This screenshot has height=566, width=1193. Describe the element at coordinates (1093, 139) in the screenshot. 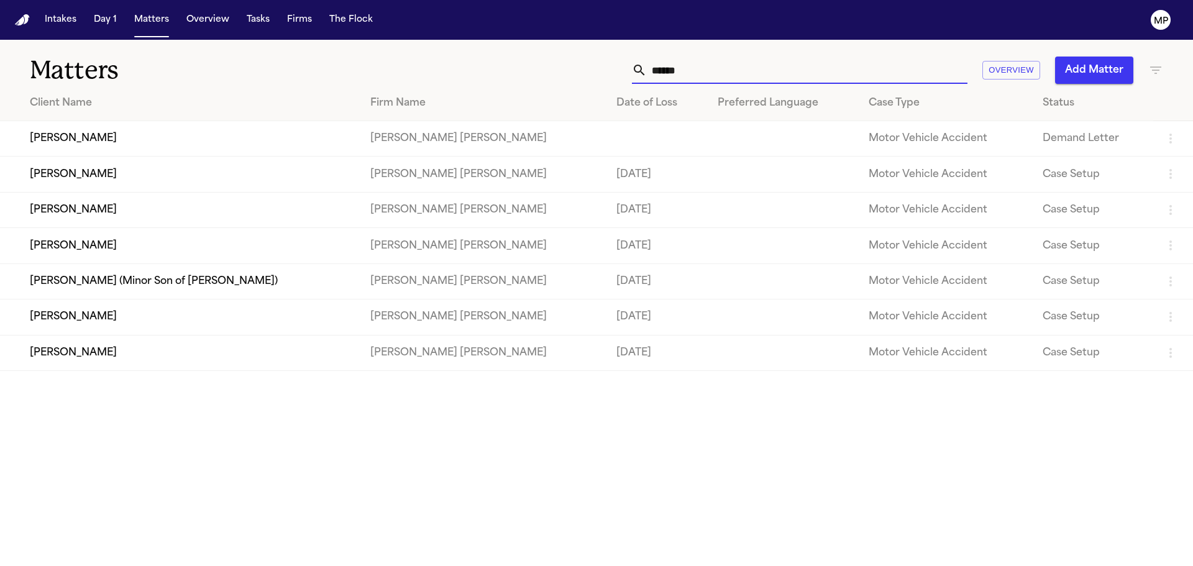

I see `td: Demand Letter` at that location.